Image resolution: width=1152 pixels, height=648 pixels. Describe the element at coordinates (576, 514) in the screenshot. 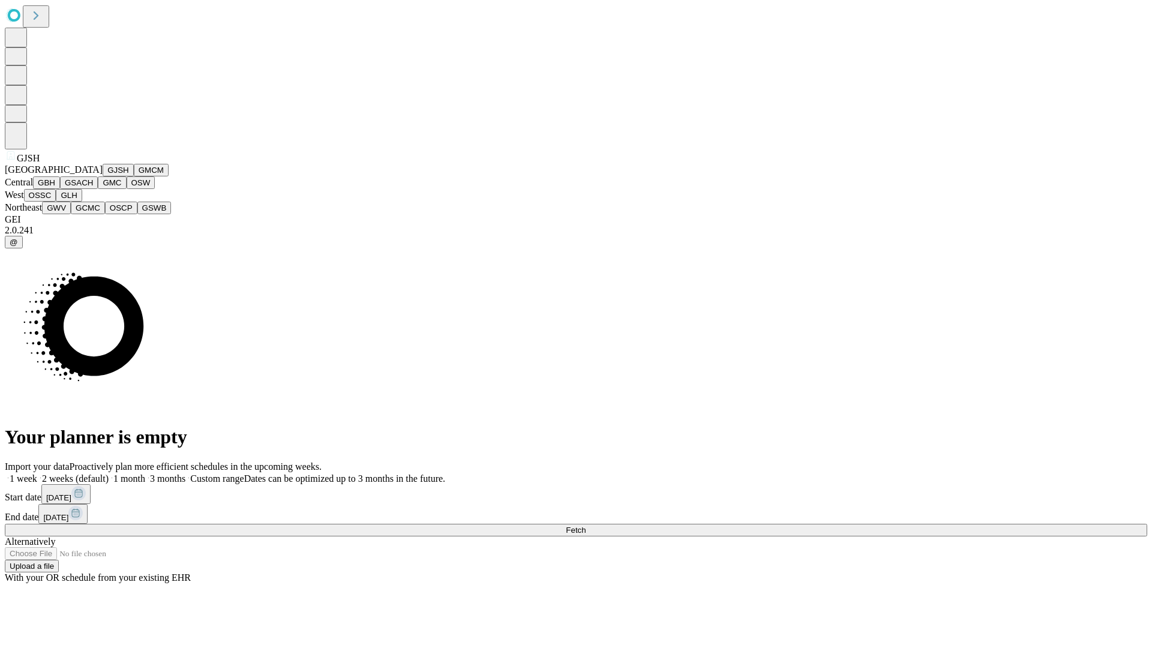

I see `div: End date` at that location.